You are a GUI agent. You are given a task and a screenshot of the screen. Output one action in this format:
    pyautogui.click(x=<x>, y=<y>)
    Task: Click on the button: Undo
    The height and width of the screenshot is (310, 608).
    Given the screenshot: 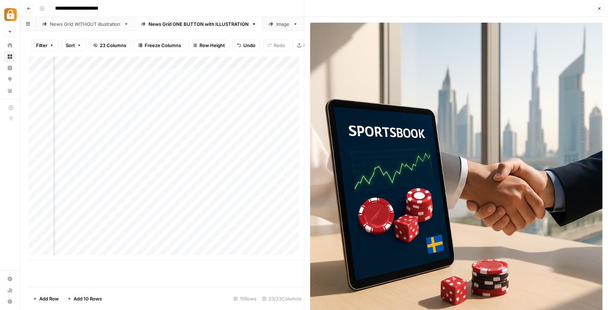 What is the action you would take?
    pyautogui.click(x=246, y=45)
    